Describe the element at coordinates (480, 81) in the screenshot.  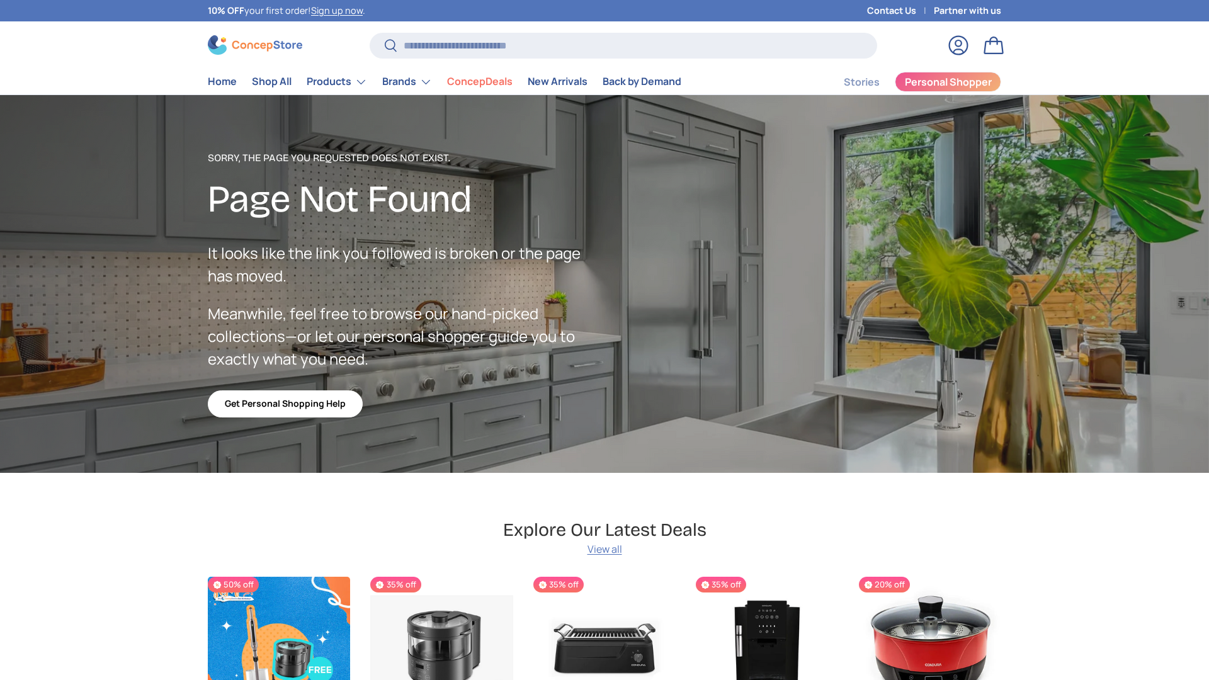
I see `a: ConcepDeals` at that location.